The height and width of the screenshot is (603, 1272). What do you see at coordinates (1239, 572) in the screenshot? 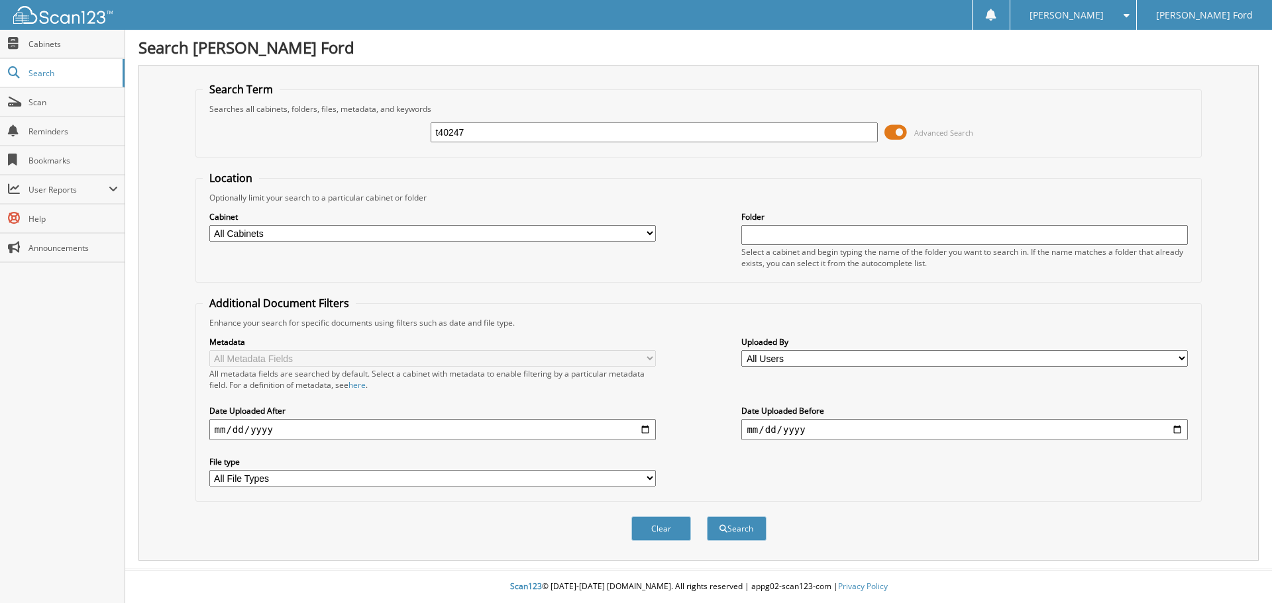
I see `div: Chat Widget` at bounding box center [1239, 572].